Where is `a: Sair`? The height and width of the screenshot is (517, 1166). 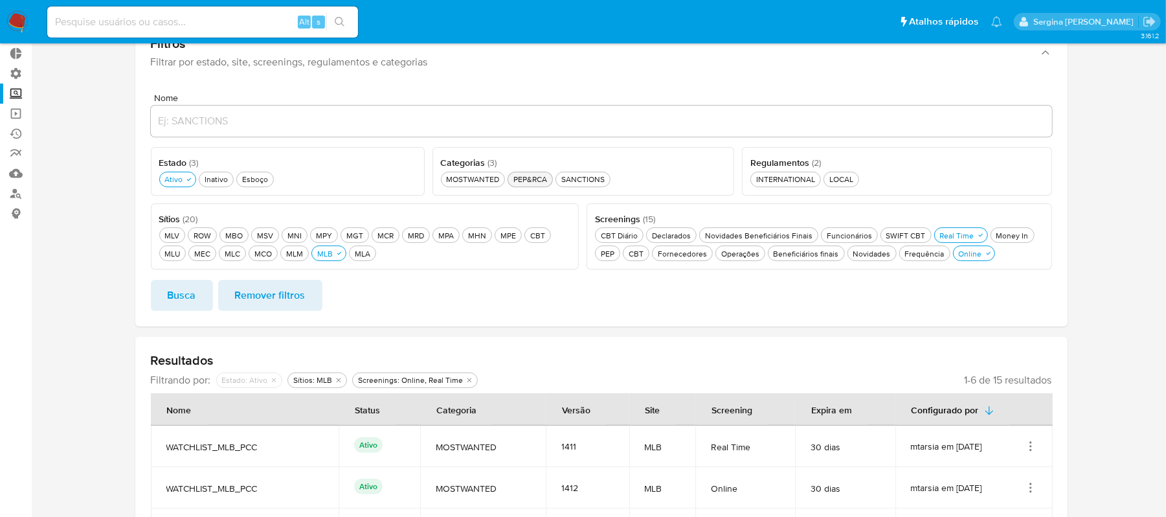
a: Sair is located at coordinates (1149, 21).